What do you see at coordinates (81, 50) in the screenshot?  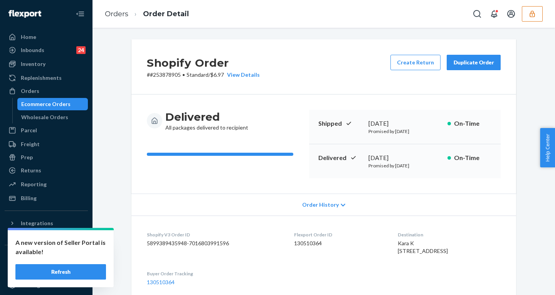 I see `div: 24` at bounding box center [81, 50].